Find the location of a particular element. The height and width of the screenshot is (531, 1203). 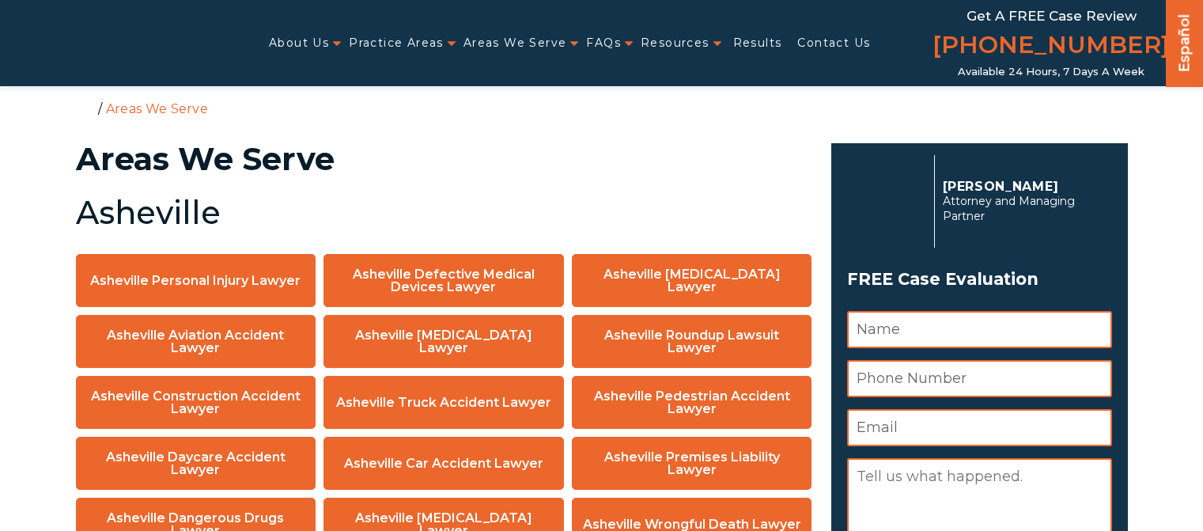

a: Asheville Truck Accident Lawyer is located at coordinates (444, 402).